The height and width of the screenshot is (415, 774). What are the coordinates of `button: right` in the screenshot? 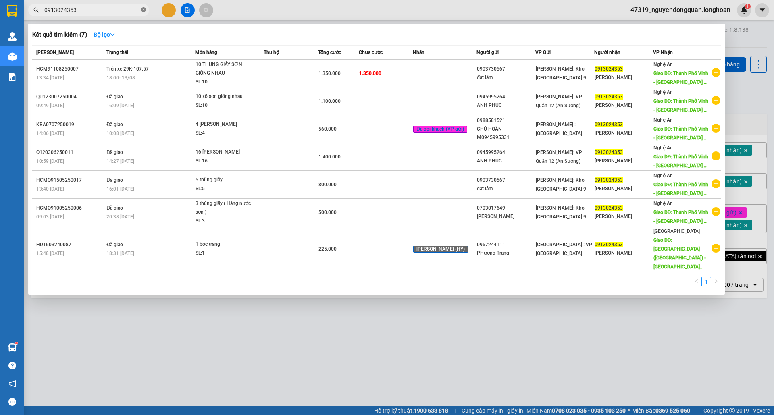 It's located at (716, 282).